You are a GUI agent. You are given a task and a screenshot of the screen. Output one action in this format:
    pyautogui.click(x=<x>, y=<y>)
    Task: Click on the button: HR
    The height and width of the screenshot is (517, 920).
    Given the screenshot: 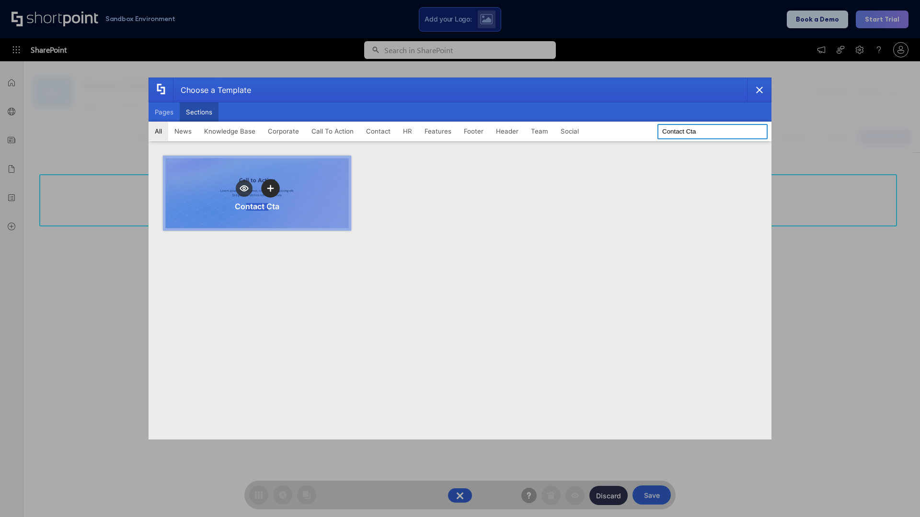 What is the action you would take?
    pyautogui.click(x=407, y=131)
    